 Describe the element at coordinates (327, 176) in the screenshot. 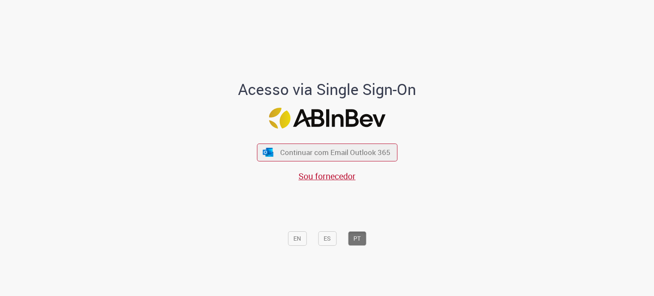

I see `a: Sou fornecedor` at that location.